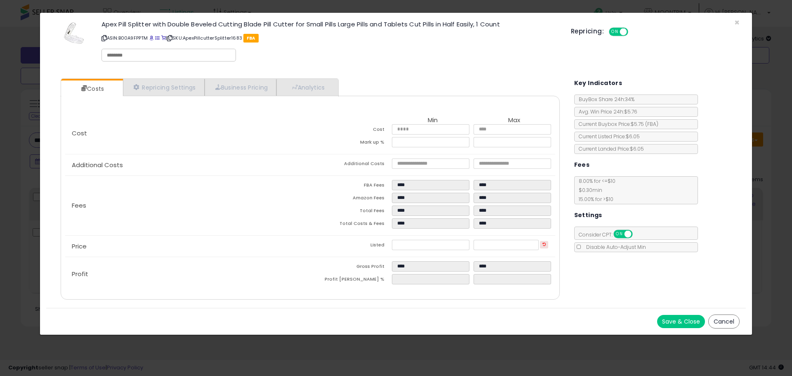  What do you see at coordinates (351, 246) in the screenshot?
I see `td: Listed` at bounding box center [351, 246].